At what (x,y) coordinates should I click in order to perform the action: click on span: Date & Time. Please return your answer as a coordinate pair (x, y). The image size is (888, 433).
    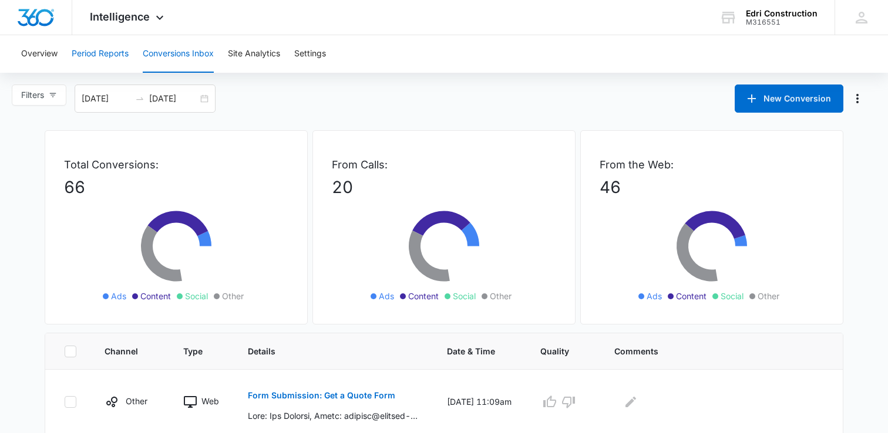
    Looking at the image, I should click on (471, 351).